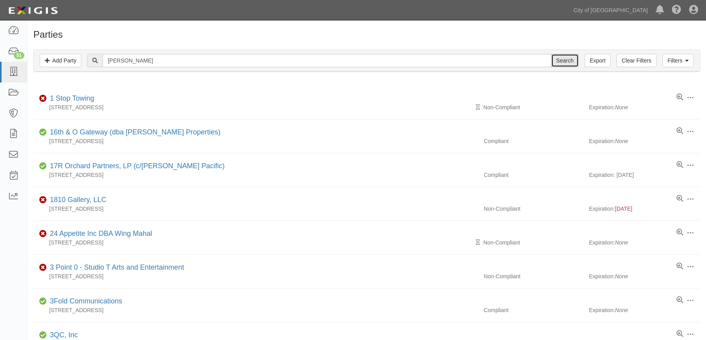 This screenshot has height=340, width=706. Describe the element at coordinates (101, 233) in the screenshot. I see `a: 24 Appetite Inc DBA Wing Mahal` at that location.